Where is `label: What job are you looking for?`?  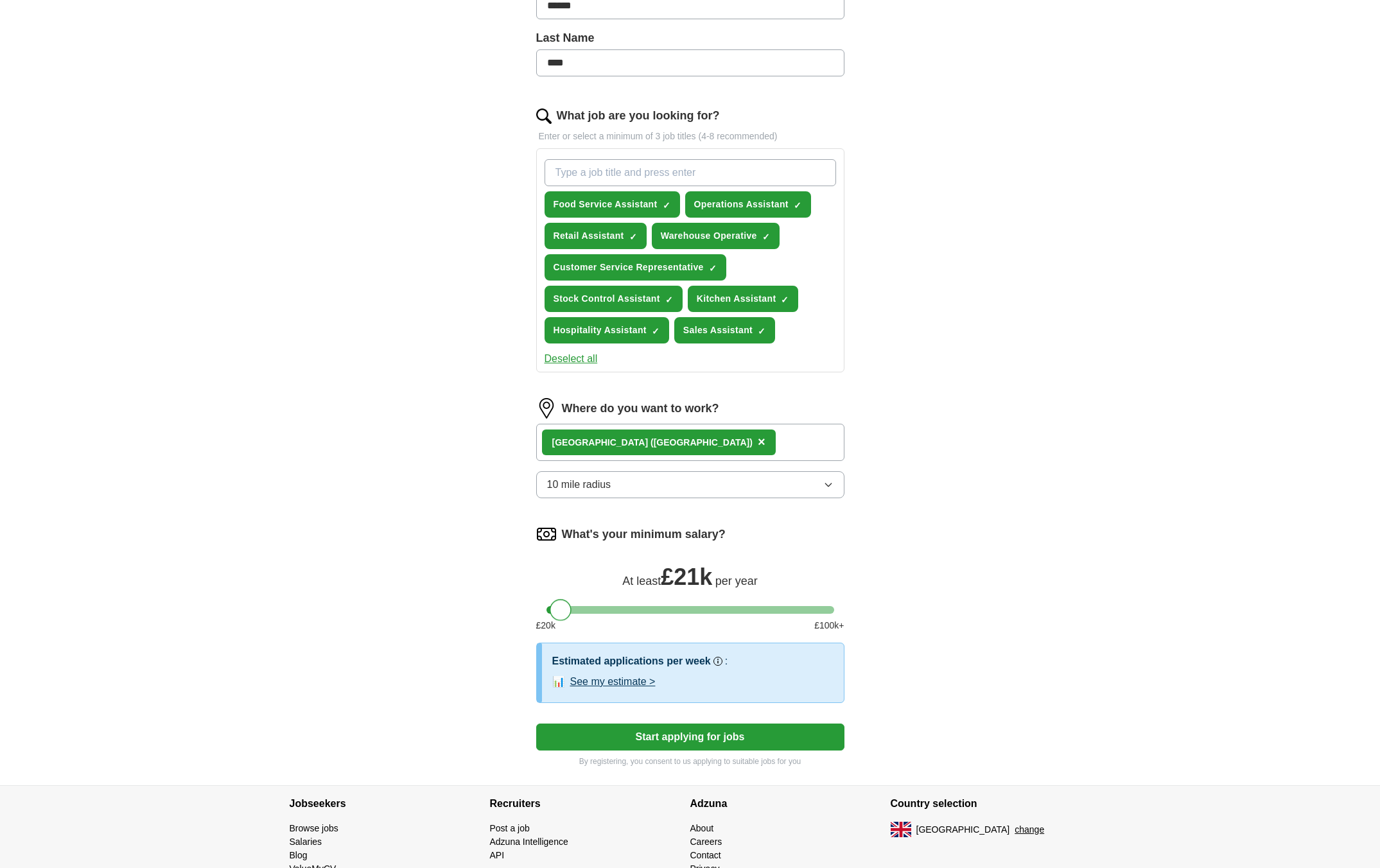
label: What job are you looking for? is located at coordinates (638, 115).